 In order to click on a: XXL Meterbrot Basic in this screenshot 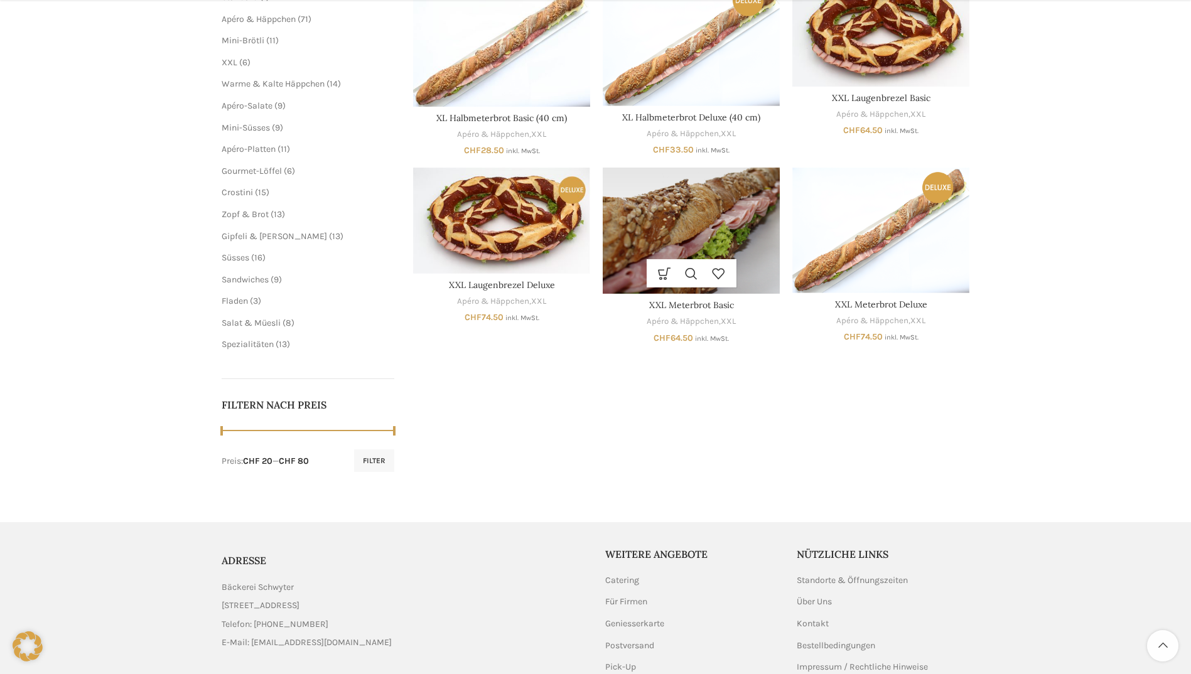, I will do `click(691, 305)`.